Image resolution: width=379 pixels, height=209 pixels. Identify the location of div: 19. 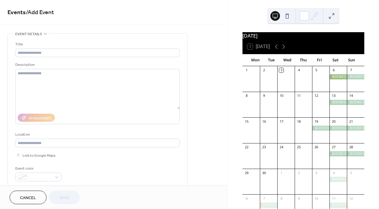
(316, 121).